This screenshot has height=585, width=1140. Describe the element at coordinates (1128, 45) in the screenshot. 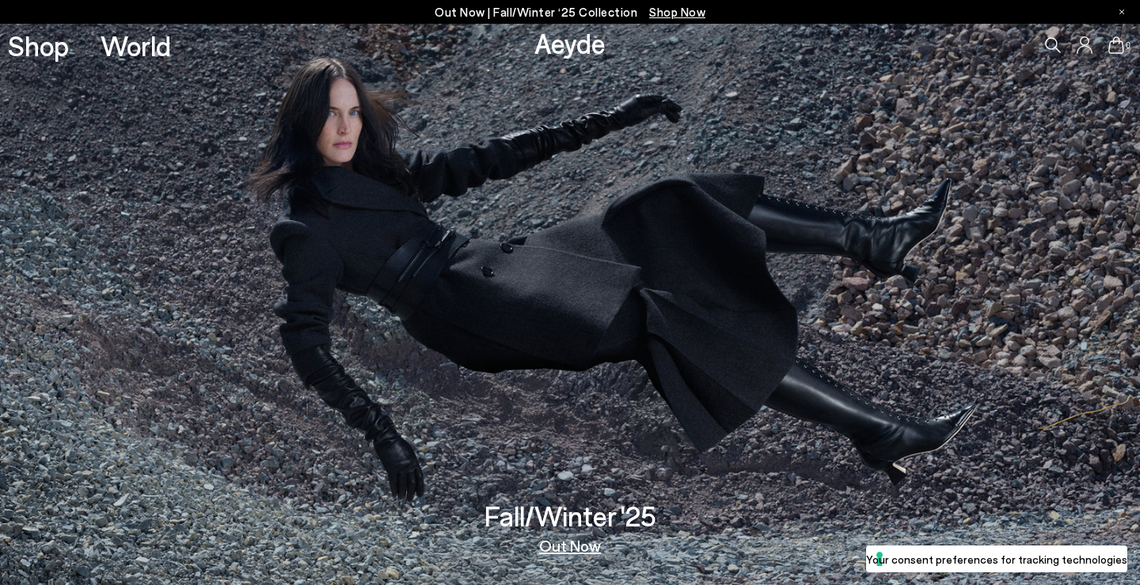

I see `span: 0` at that location.